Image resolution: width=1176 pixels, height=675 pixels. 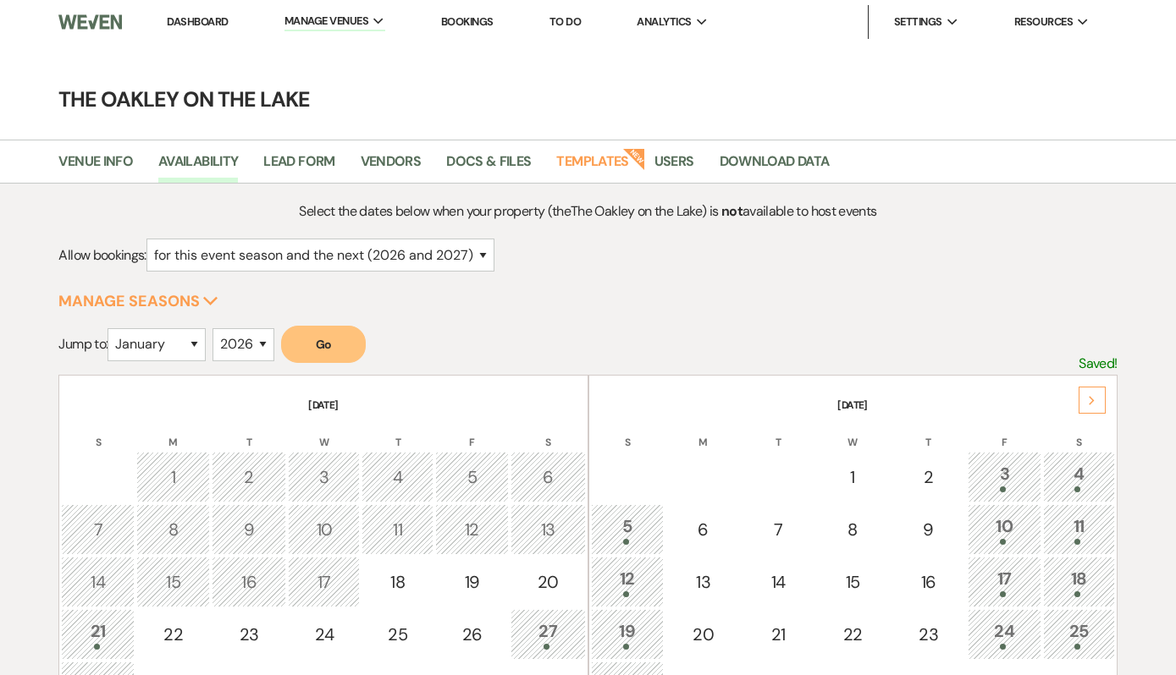 I want to click on div: 26, so click(x=471, y=635).